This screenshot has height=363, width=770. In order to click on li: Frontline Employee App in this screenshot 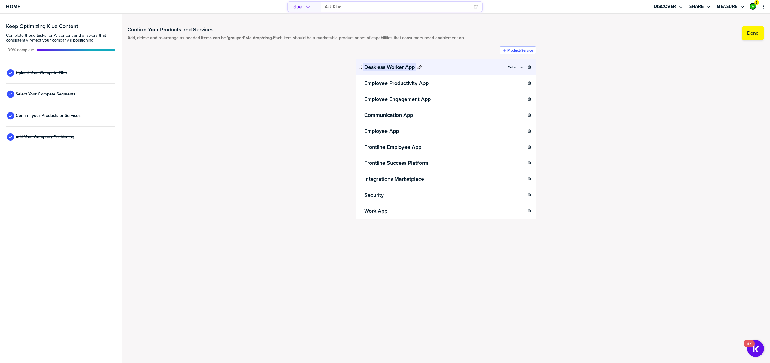, I will do `click(446, 147)`.